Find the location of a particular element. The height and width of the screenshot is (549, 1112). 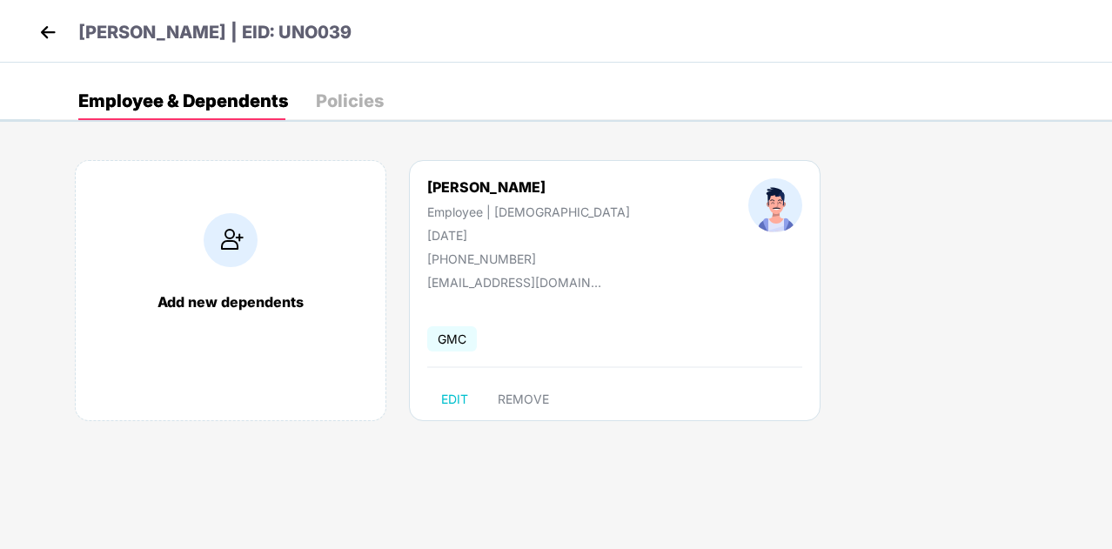

img: profileImage is located at coordinates (775, 205).